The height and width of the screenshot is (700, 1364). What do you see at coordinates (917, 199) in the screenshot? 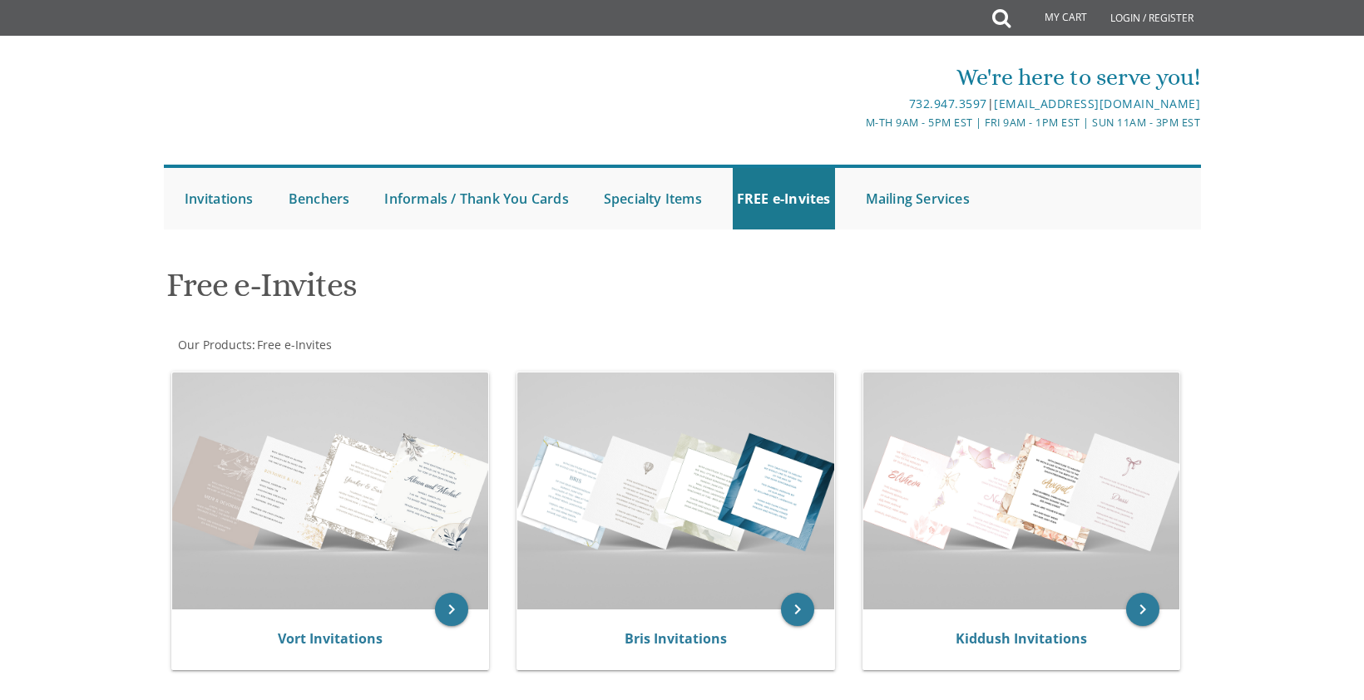
I see `a: Mailing Services` at bounding box center [917, 199].